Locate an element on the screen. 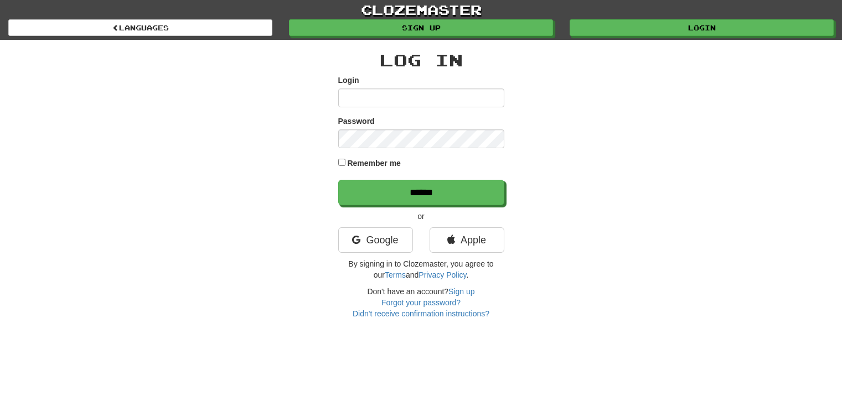 Image resolution: width=842 pixels, height=396 pixels. label: Remember me is located at coordinates (374, 163).